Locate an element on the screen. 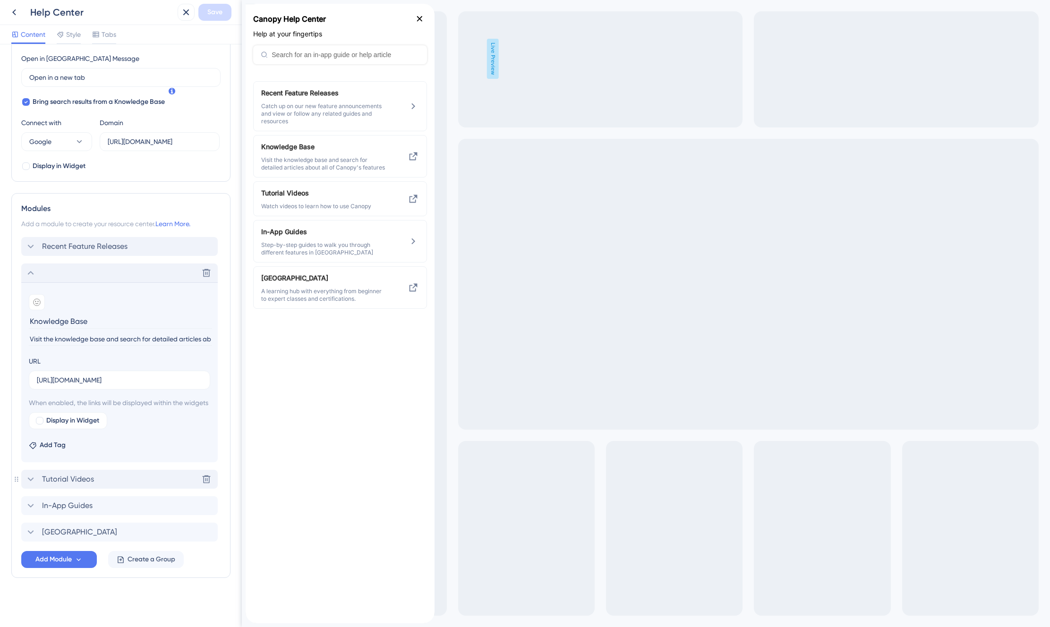 This screenshot has height=627, width=1050. span: Save is located at coordinates (215, 12).